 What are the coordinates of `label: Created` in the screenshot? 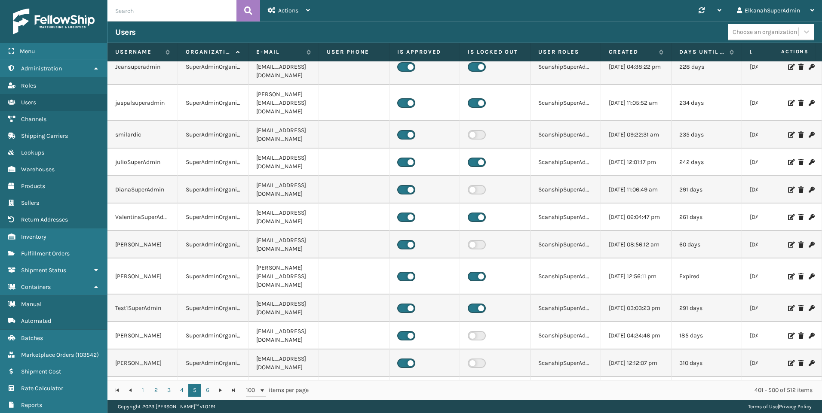 It's located at (631, 52).